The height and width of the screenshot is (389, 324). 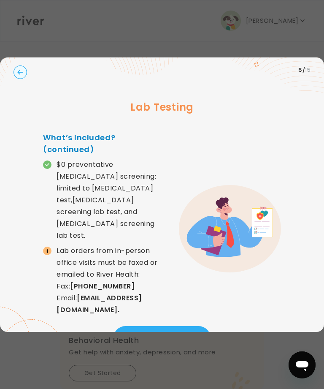 I want to click on h4: What’s Included? (continued), so click(x=103, y=144).